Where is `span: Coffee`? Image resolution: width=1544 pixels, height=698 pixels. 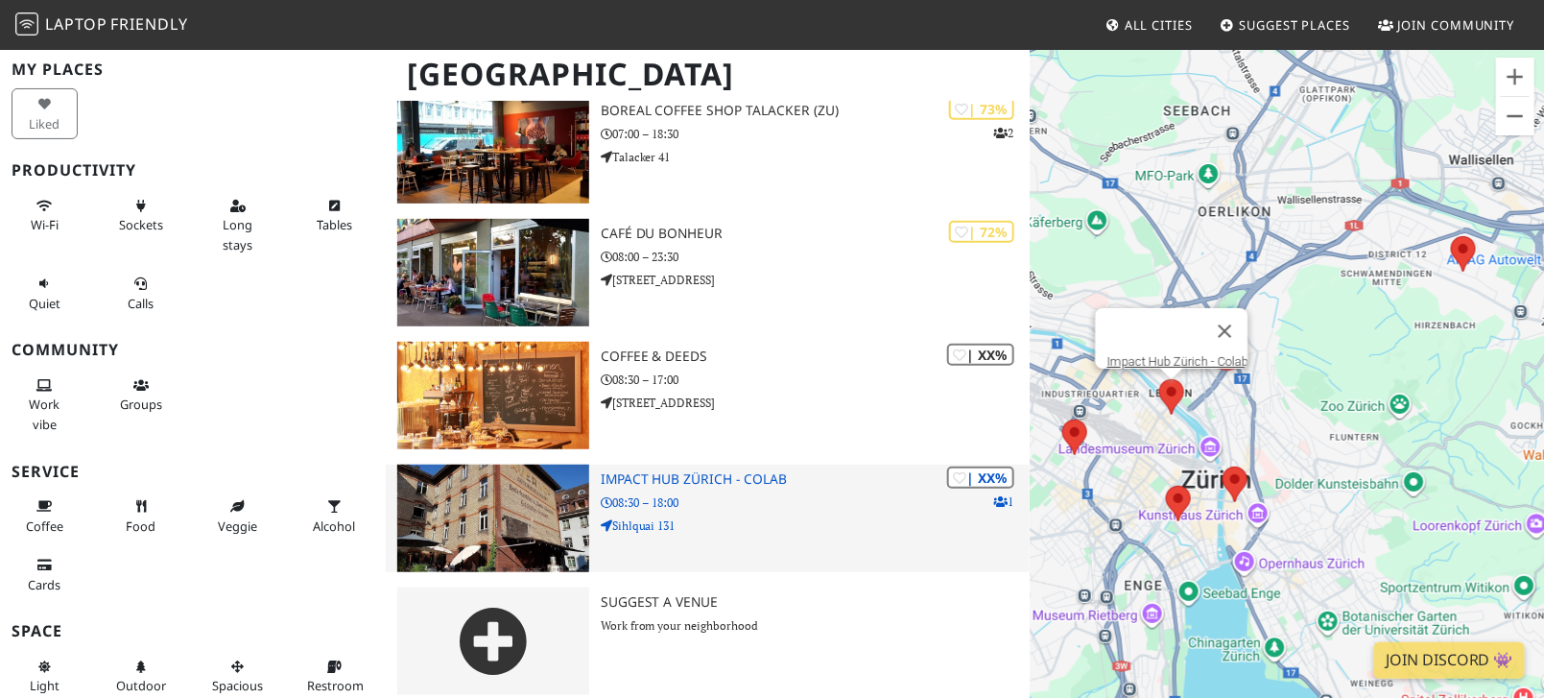
span: Coffee is located at coordinates (44, 526).